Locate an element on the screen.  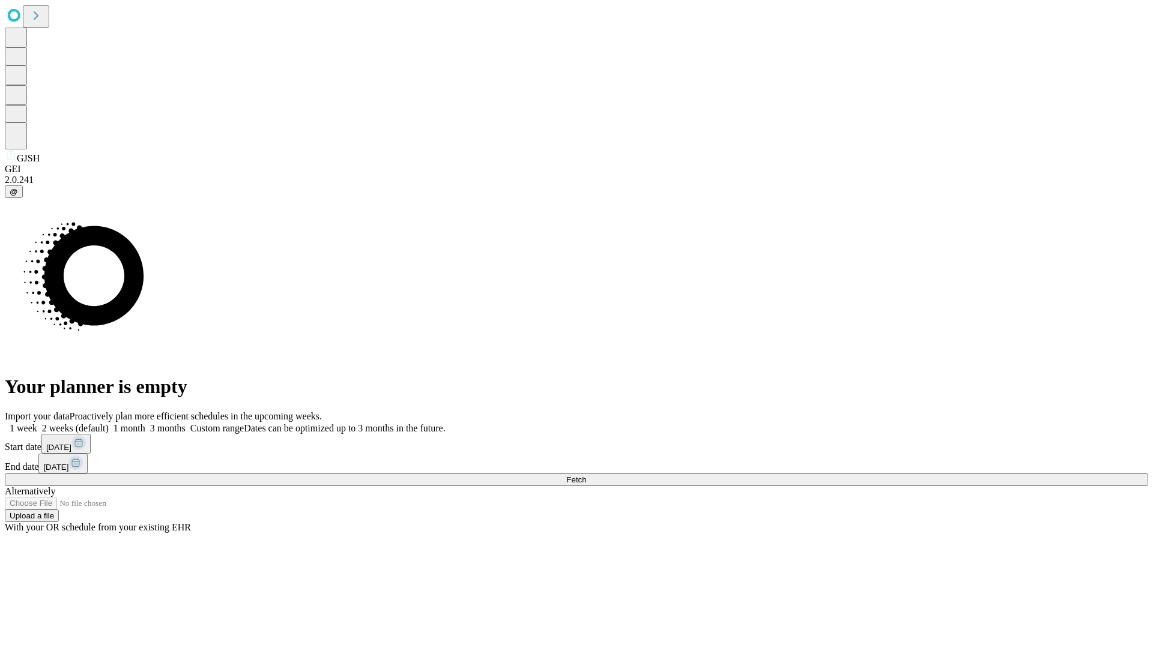
div: Start date is located at coordinates (576, 444).